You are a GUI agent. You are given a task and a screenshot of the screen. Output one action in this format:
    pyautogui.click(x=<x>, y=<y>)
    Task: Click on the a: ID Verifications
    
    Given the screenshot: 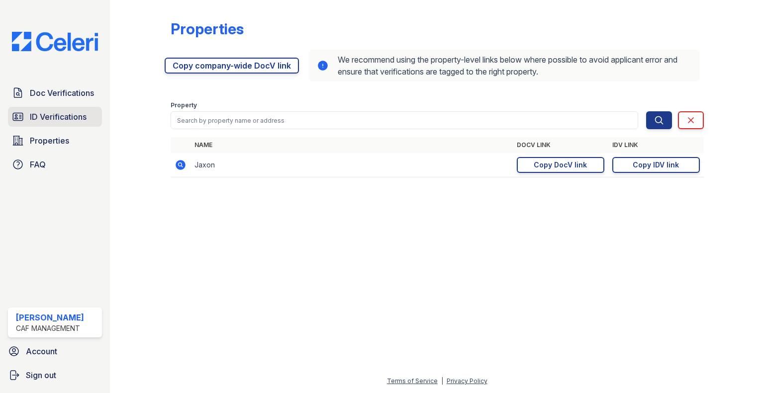 What is the action you would take?
    pyautogui.click(x=55, y=117)
    